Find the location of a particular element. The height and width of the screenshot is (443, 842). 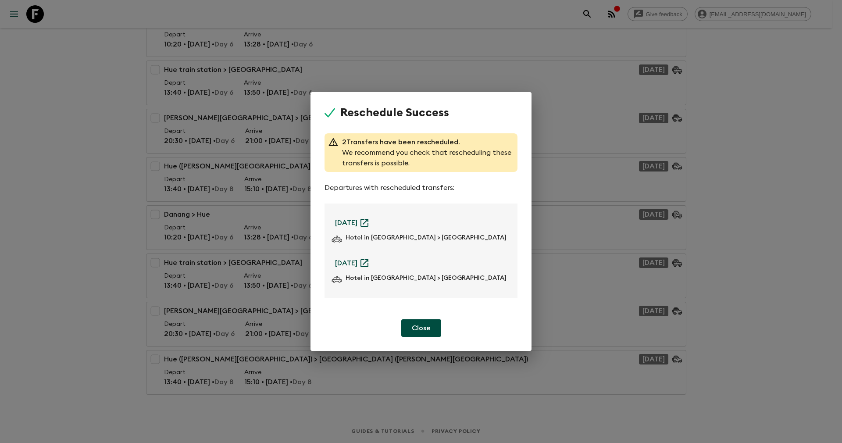

p: Departures with rescheduled transfers: is located at coordinates (421, 188).